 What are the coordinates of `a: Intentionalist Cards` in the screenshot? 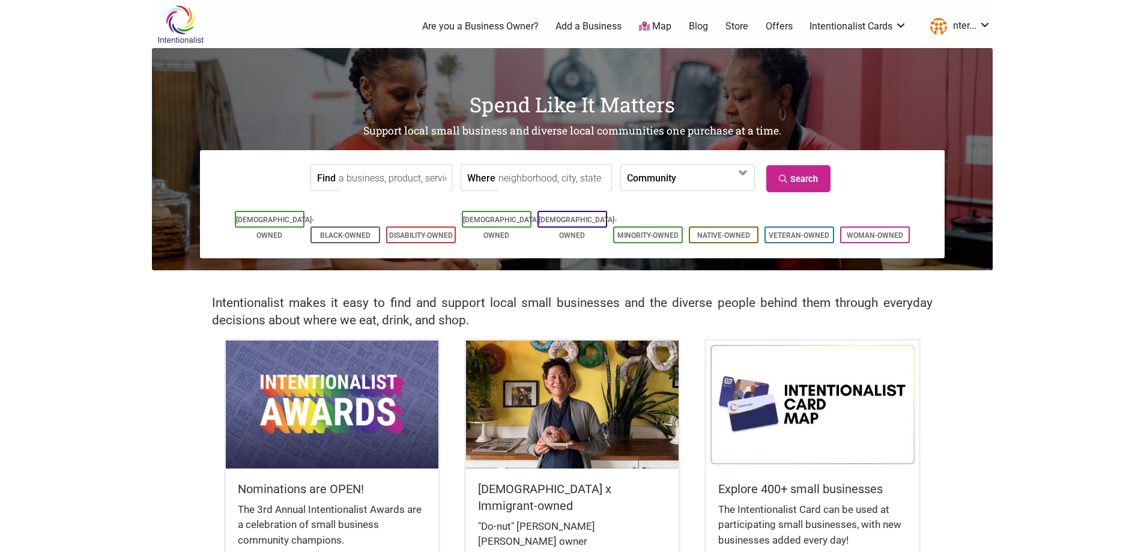 It's located at (858, 26).